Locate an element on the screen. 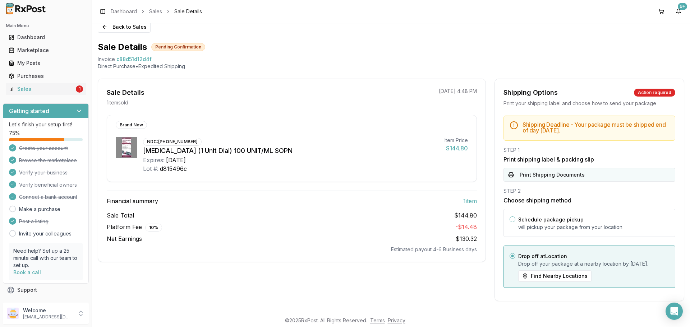 This screenshot has height=327, width=690. a: Book a call is located at coordinates (27, 272).